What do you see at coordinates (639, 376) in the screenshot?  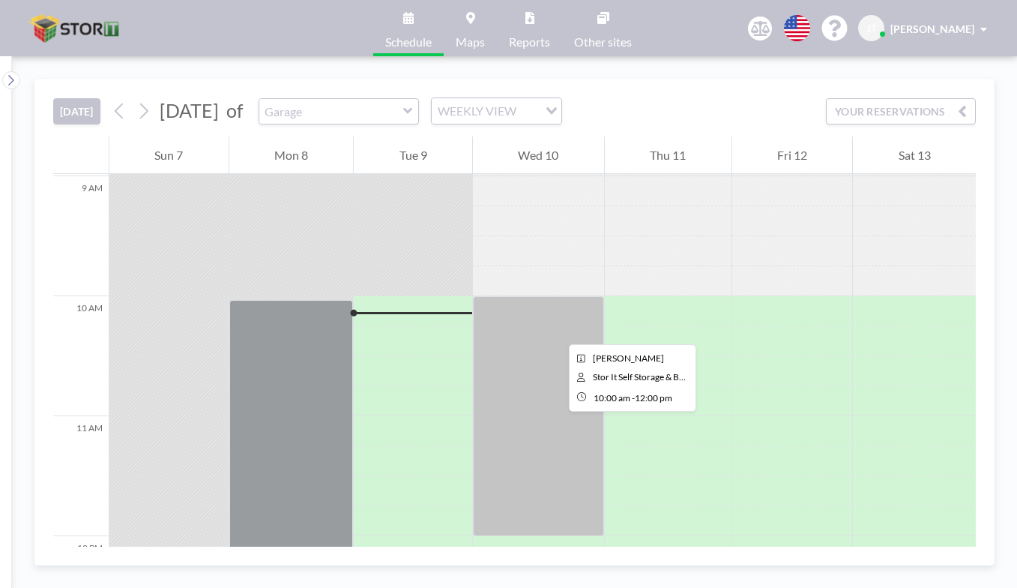 I see `span: Stor It Self Storage & Business Center` at bounding box center [639, 376].